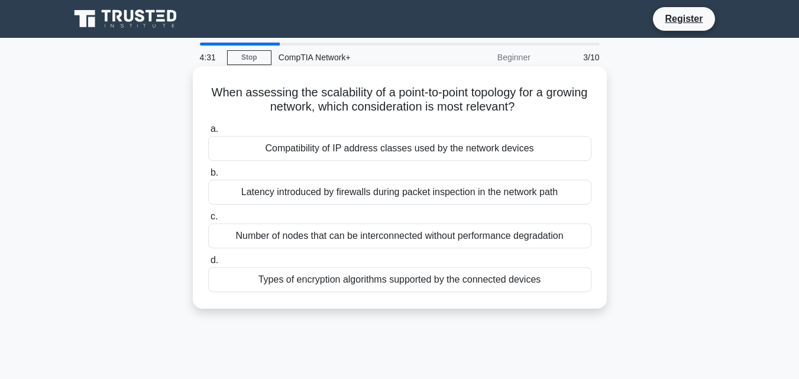 This screenshot has height=379, width=799. What do you see at coordinates (214, 172) in the screenshot?
I see `span: b.` at bounding box center [214, 172].